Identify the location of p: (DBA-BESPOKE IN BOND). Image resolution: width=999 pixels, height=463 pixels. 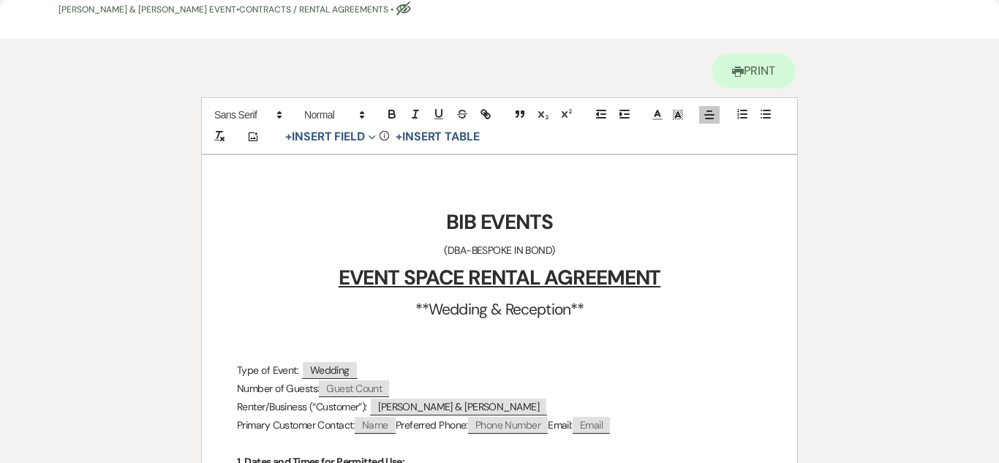
(499, 250).